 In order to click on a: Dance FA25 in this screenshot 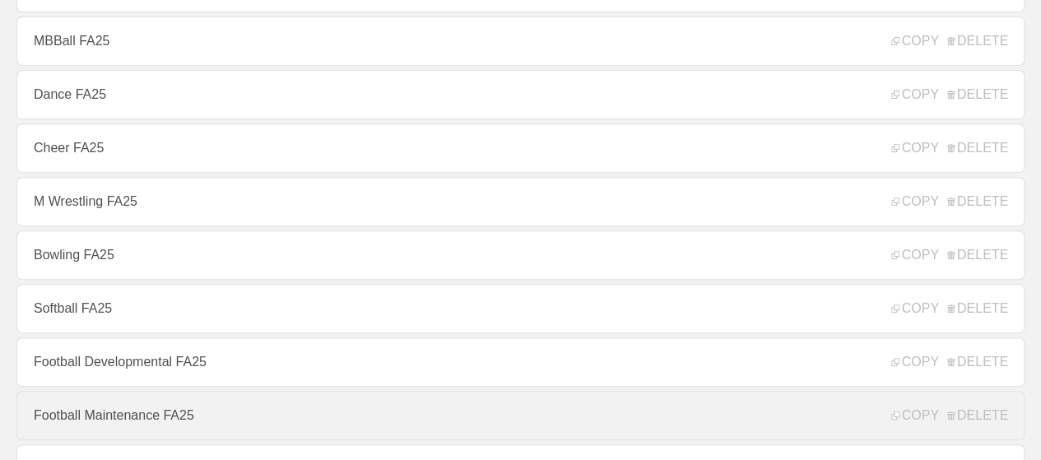, I will do `click(520, 95)`.